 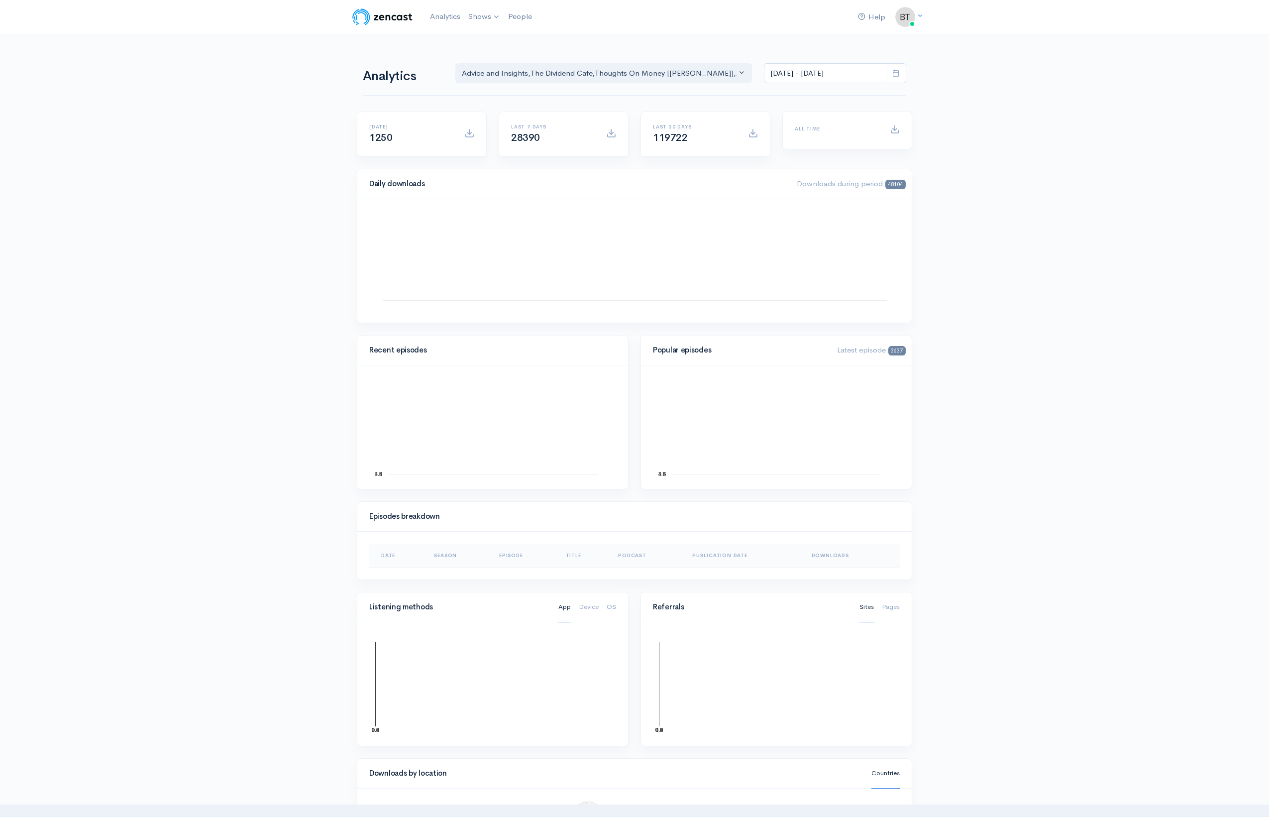 I want to click on a: People, so click(x=520, y=16).